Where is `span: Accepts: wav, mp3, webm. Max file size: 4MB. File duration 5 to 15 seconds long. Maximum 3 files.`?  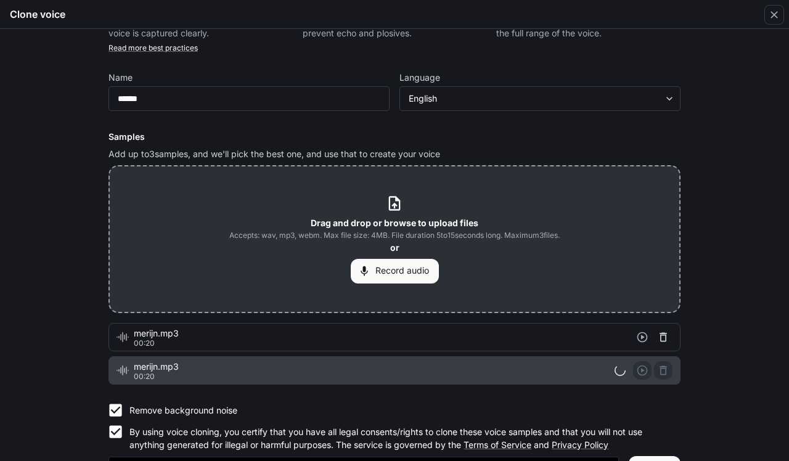 span: Accepts: wav, mp3, webm. Max file size: 4MB. File duration 5 to 15 seconds long. Maximum 3 files. is located at coordinates (394, 235).